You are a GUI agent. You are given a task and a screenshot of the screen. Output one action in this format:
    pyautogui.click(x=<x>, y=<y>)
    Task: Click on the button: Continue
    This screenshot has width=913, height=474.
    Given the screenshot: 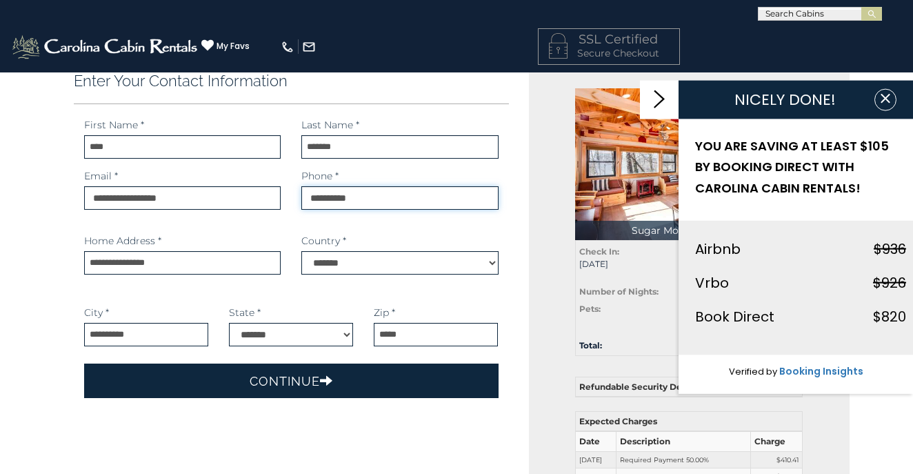 What is the action you would take?
    pyautogui.click(x=291, y=381)
    